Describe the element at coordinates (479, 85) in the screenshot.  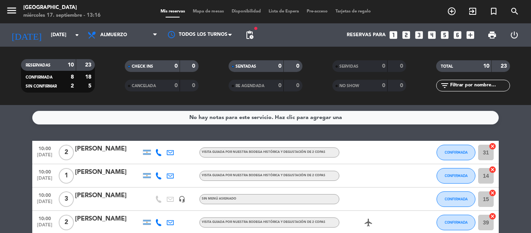
I see `input: Filtrar por nombre...` at that location.